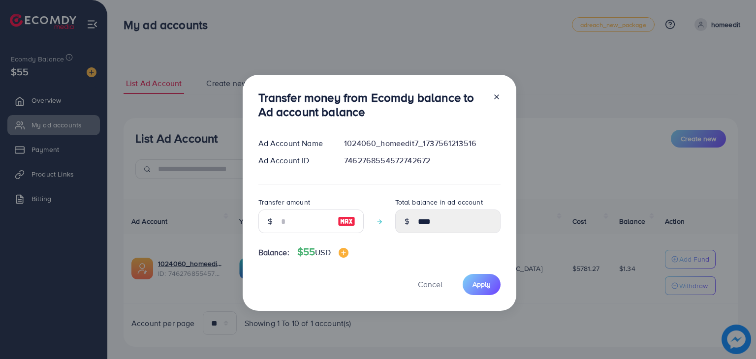  Describe the element at coordinates (430, 284) in the screenshot. I see `button: Cancel` at that location.